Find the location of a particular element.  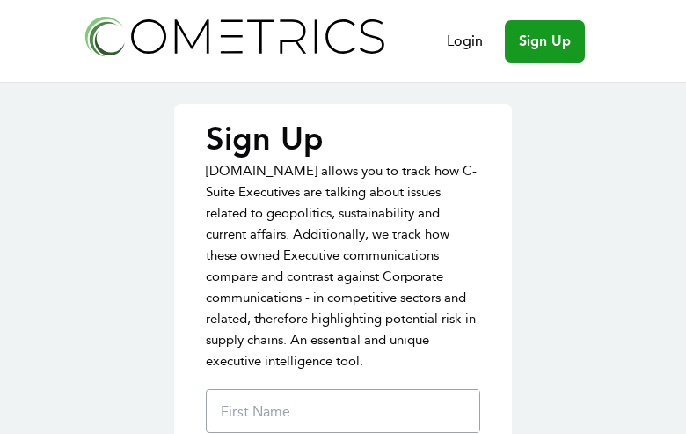

input: First Name is located at coordinates (347, 411).